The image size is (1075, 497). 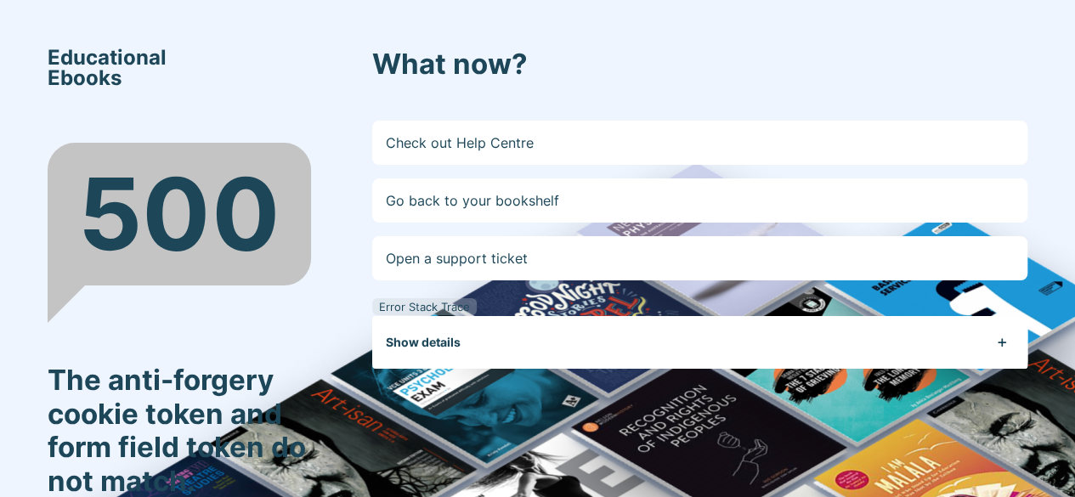 I want to click on a: Open a support ticket, so click(x=699, y=258).